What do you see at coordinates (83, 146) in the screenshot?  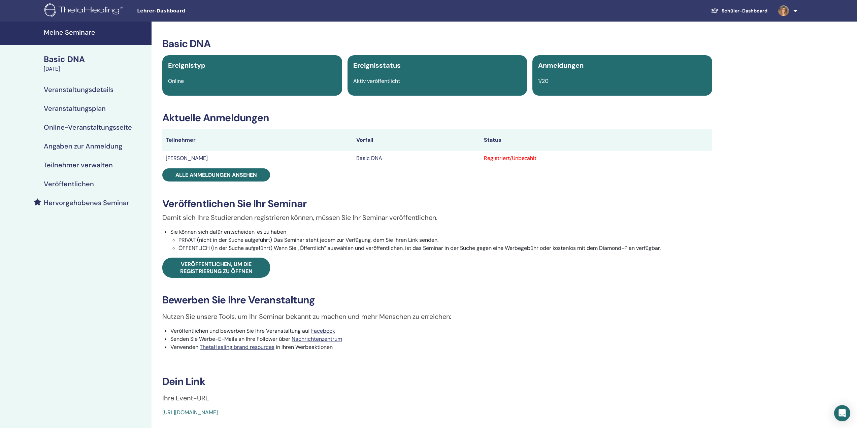 I see `h4: Angaben zur Anmeldung` at bounding box center [83, 146].